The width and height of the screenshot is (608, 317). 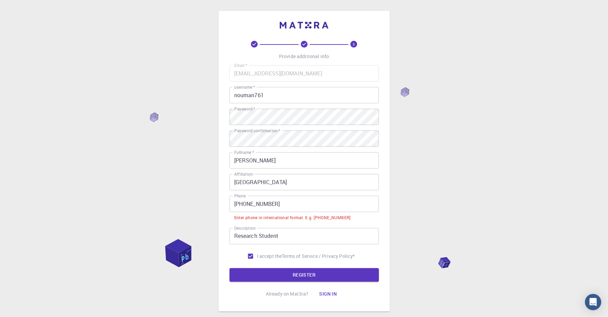 What do you see at coordinates (270, 256) in the screenshot?
I see `span: I accept the` at bounding box center [270, 256].